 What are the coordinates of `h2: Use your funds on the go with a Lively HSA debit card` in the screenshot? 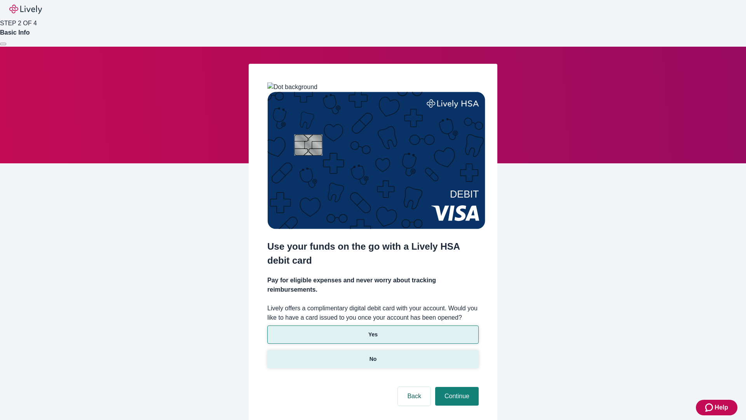 It's located at (373, 253).